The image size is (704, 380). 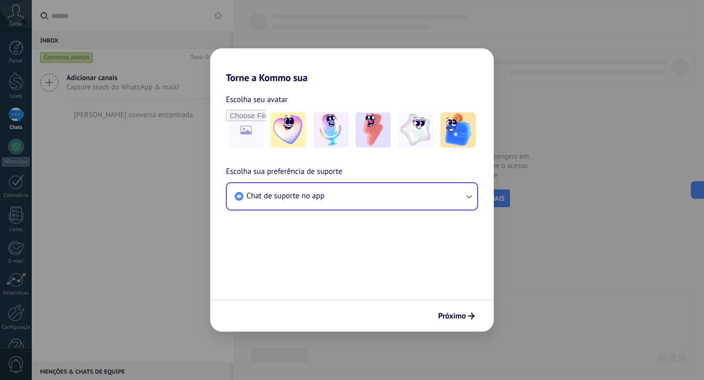 I want to click on span: Escolha sua preferência de suporte, so click(x=284, y=172).